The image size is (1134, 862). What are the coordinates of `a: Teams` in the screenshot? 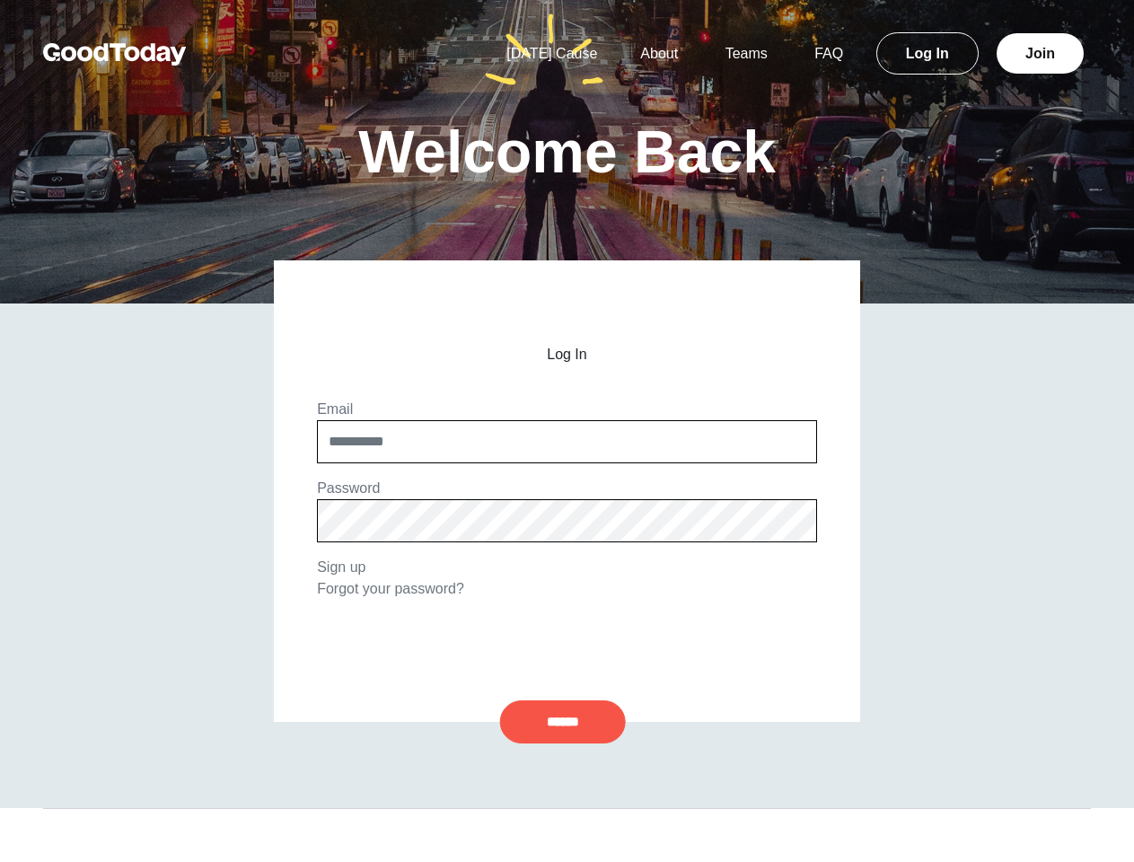 It's located at (746, 53).